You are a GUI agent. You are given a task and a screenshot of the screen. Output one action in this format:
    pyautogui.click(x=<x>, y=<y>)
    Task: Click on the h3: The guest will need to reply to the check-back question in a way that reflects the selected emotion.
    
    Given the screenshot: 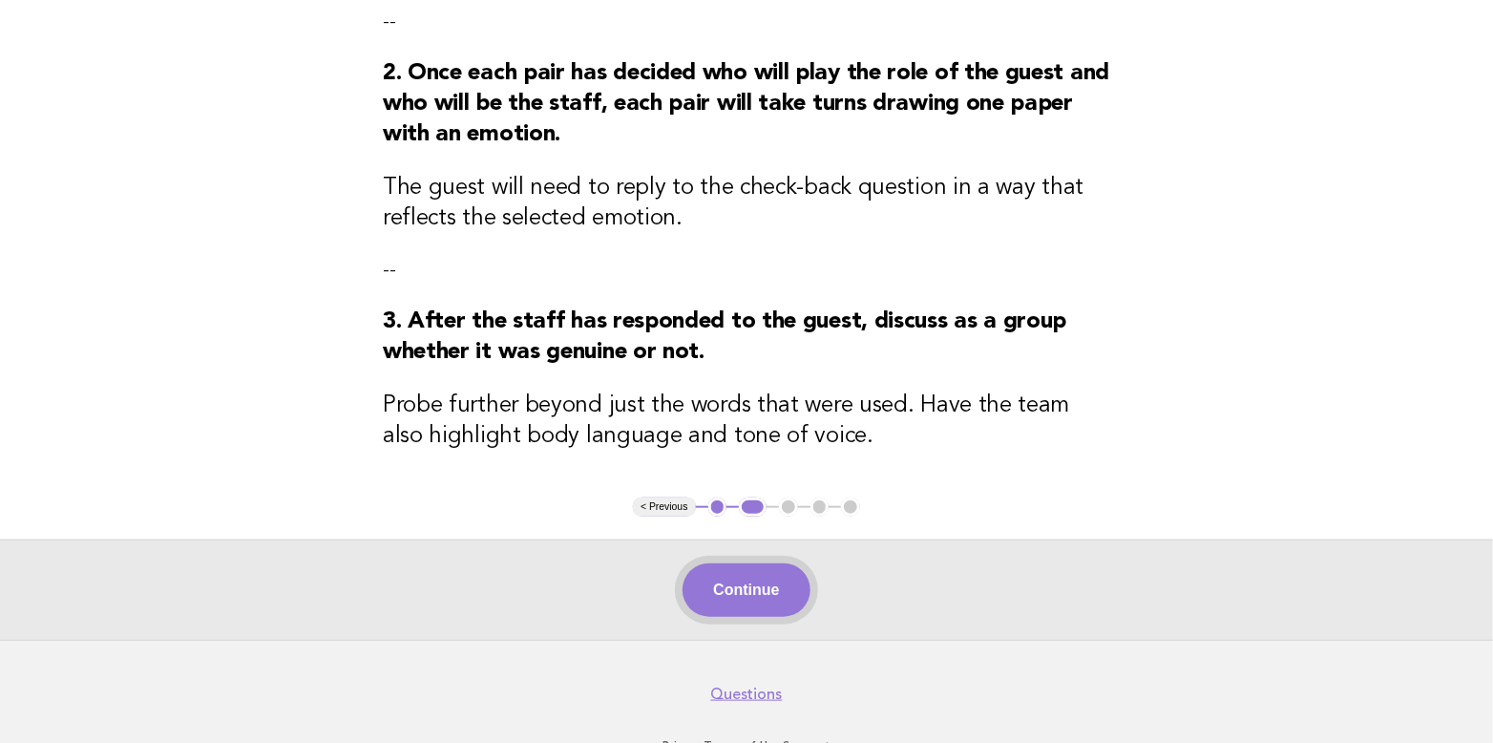 What is the action you would take?
    pyautogui.click(x=746, y=203)
    